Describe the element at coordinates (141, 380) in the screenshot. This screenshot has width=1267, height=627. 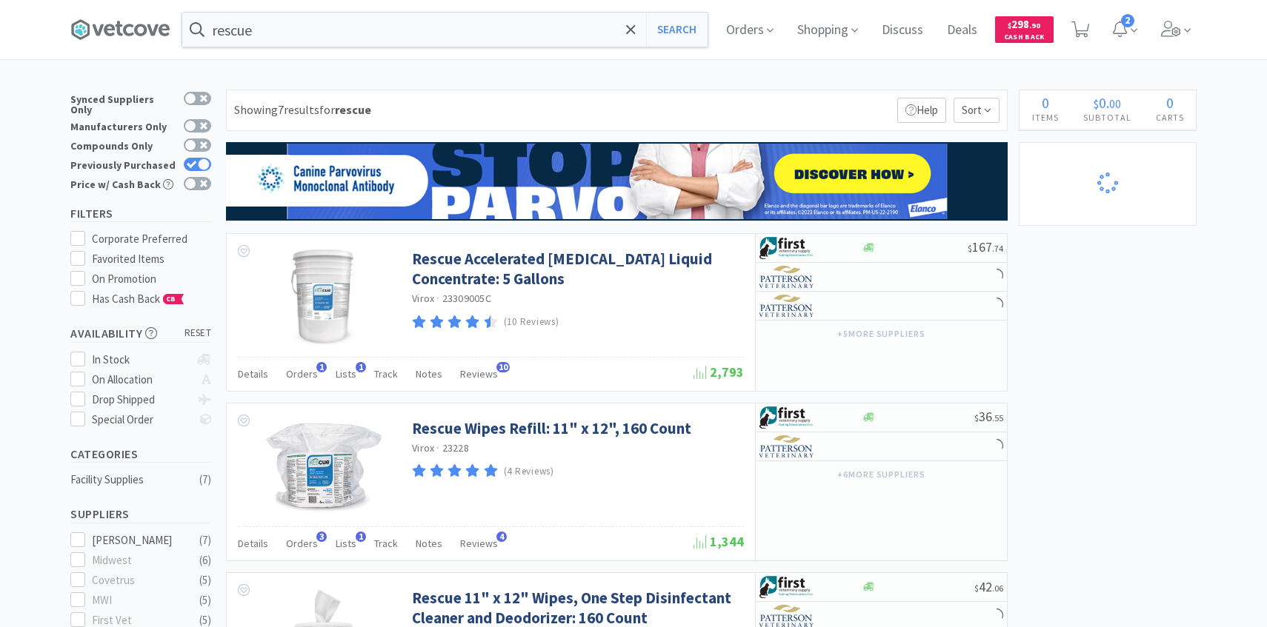
I see `div: On Allocation` at that location.